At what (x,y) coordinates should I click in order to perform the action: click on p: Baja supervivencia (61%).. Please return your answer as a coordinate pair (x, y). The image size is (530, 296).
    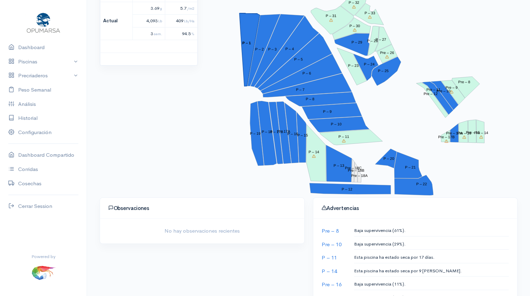
    Looking at the image, I should click on (431, 231).